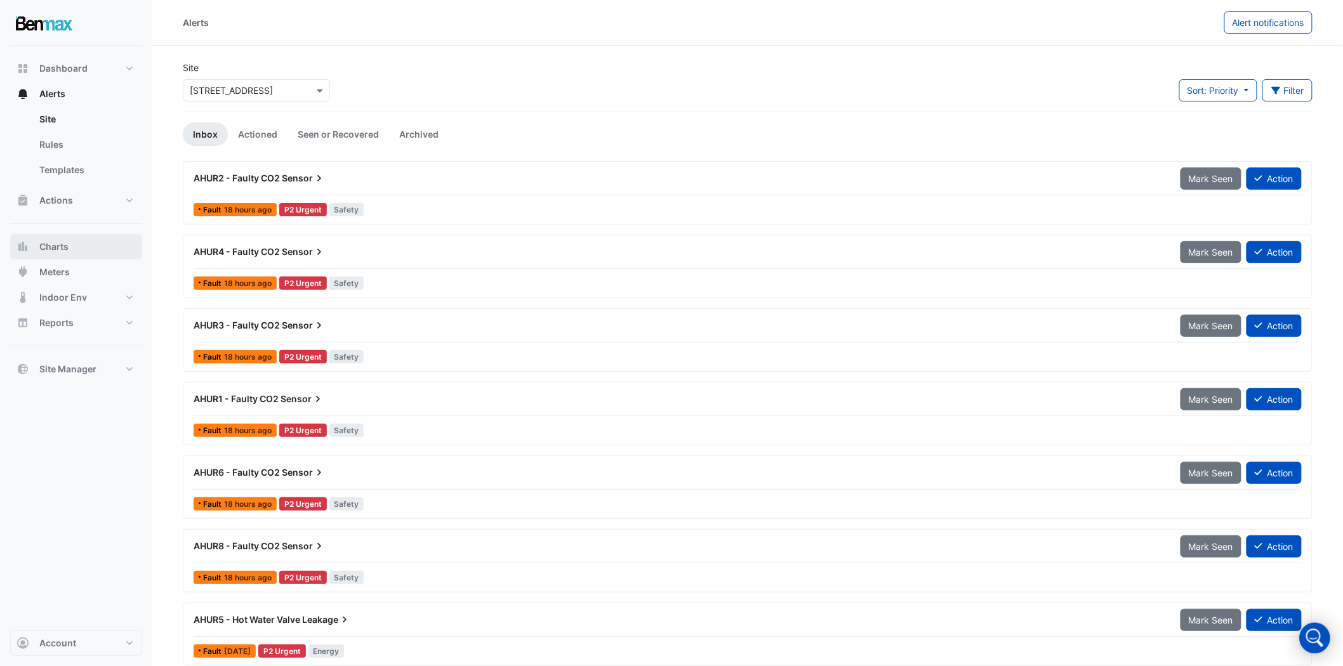 This screenshot has width=1343, height=666. I want to click on span: AHUR3 - Faulty CO2, so click(237, 325).